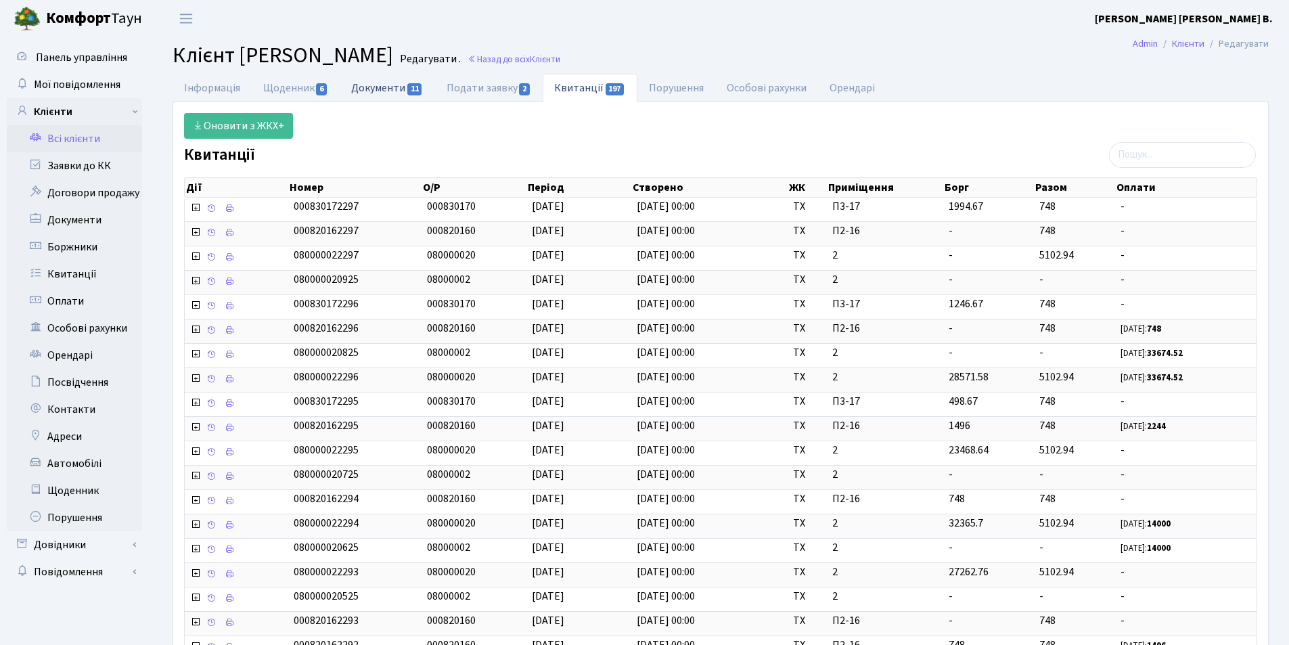 The image size is (1289, 645). Describe the element at coordinates (579, 187) in the screenshot. I see `th: Період` at that location.